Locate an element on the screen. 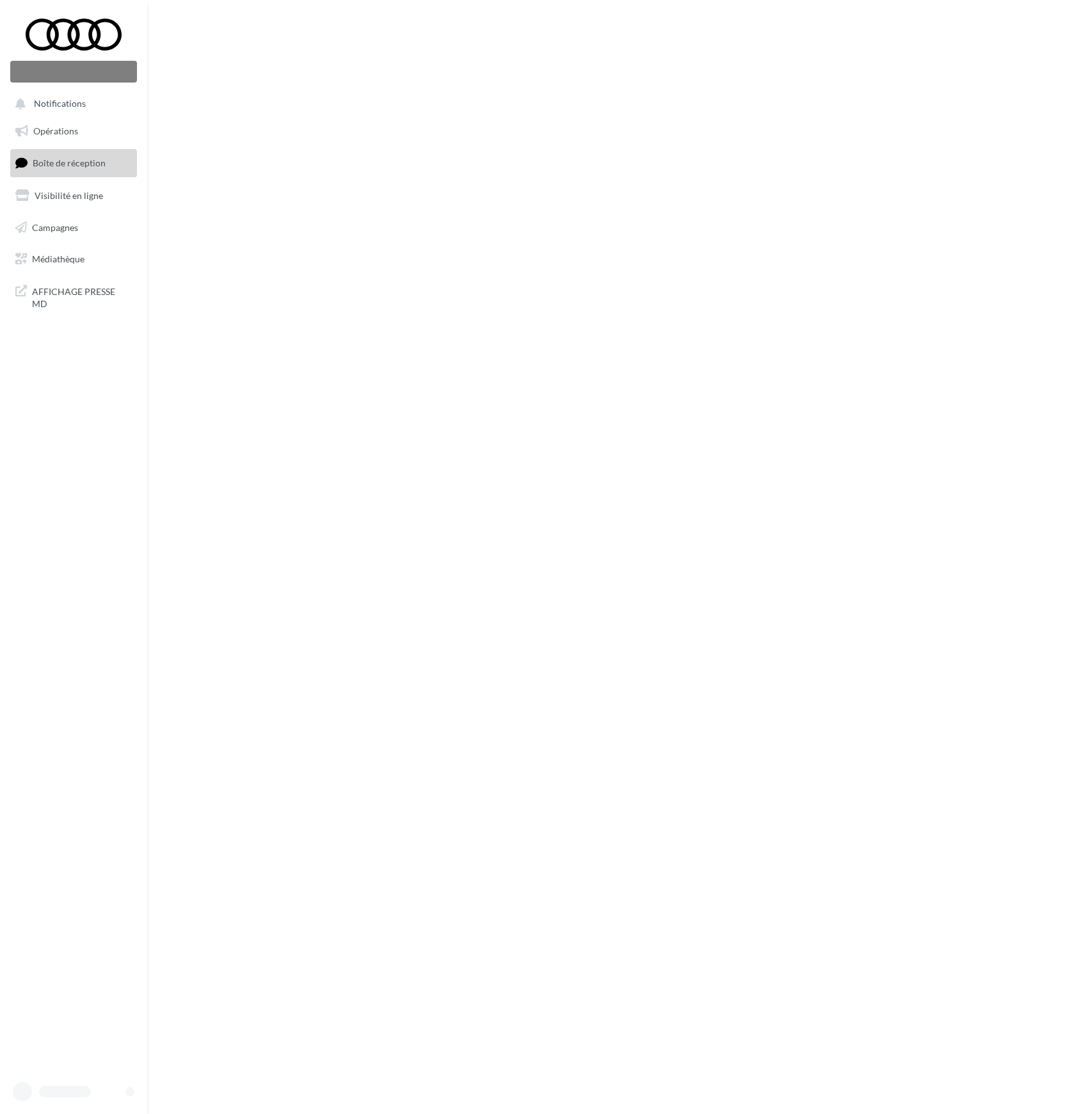 The image size is (1092, 1114). a: Boîte de réception is located at coordinates (74, 163).